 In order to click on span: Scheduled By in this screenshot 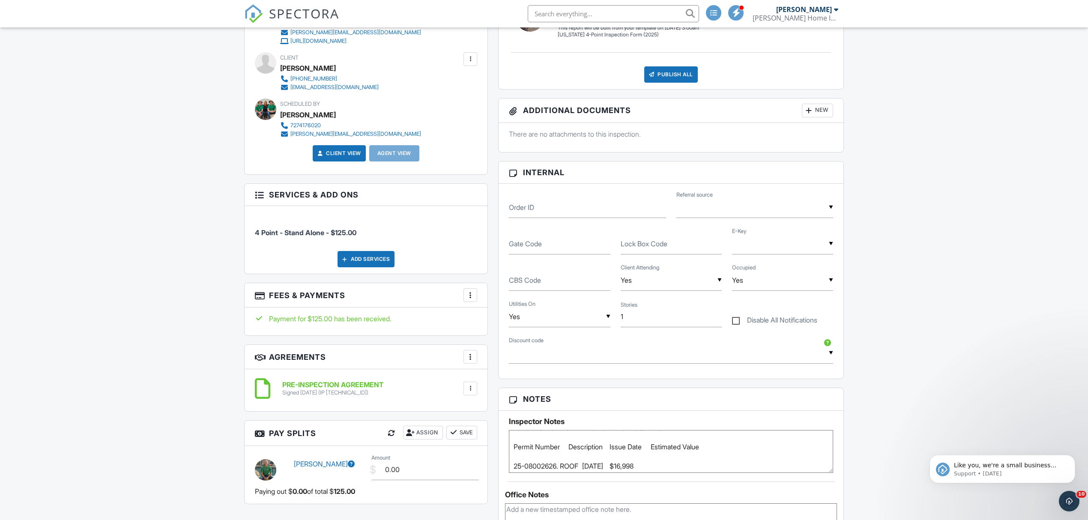, I will do `click(300, 104)`.